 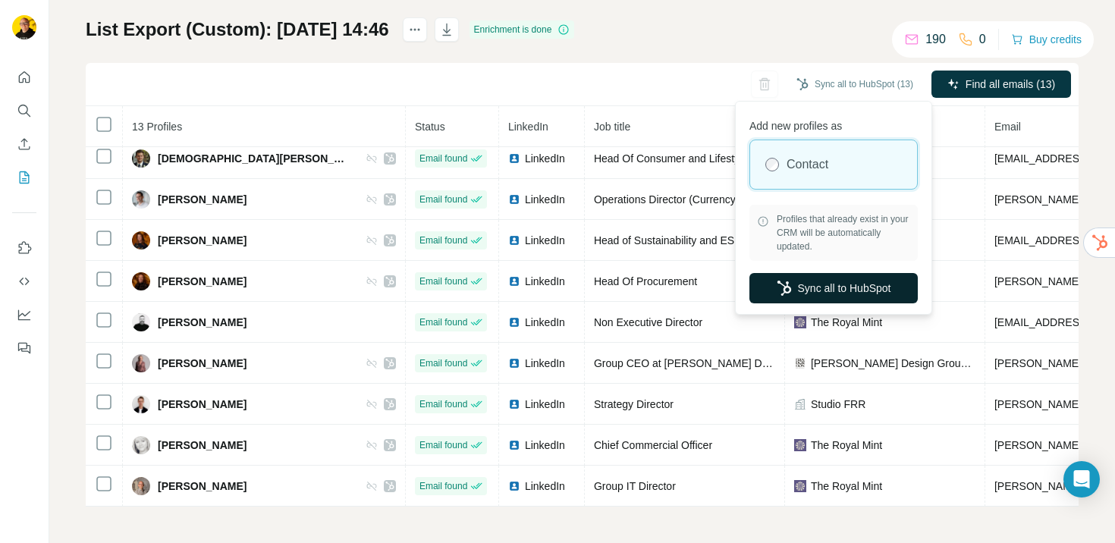 I want to click on button: actions, so click(x=415, y=30).